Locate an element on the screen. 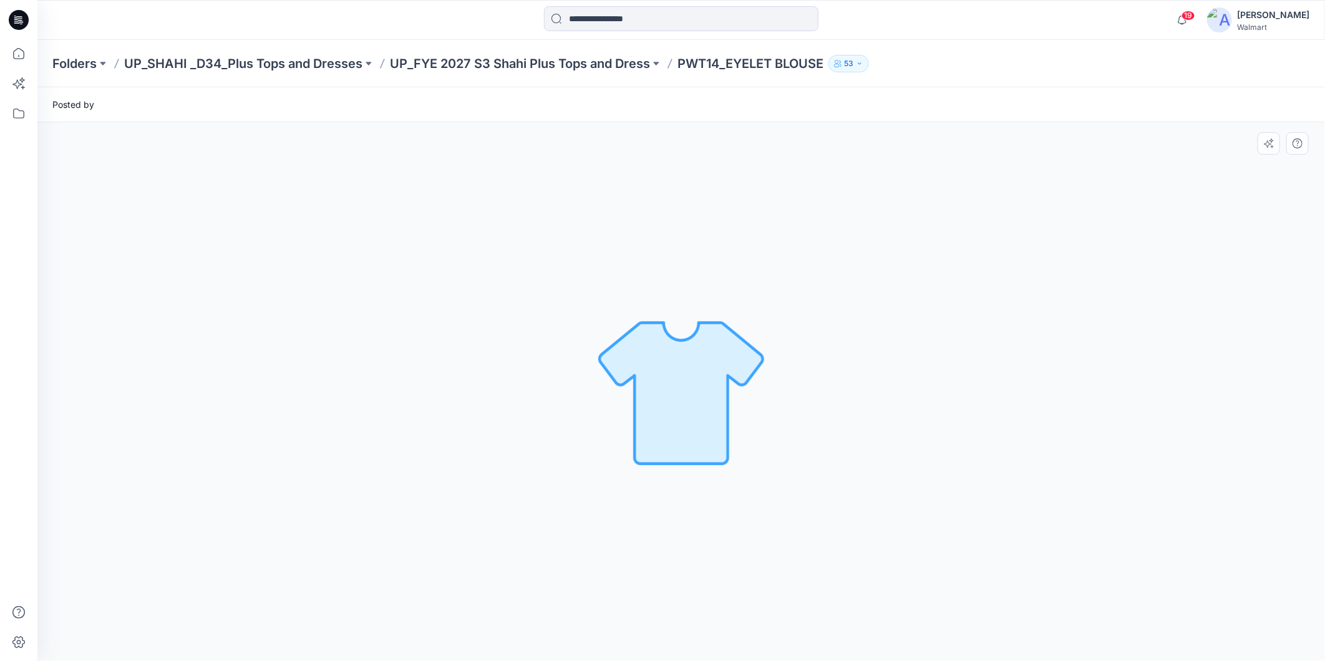  p: Folders is located at coordinates (74, 64).